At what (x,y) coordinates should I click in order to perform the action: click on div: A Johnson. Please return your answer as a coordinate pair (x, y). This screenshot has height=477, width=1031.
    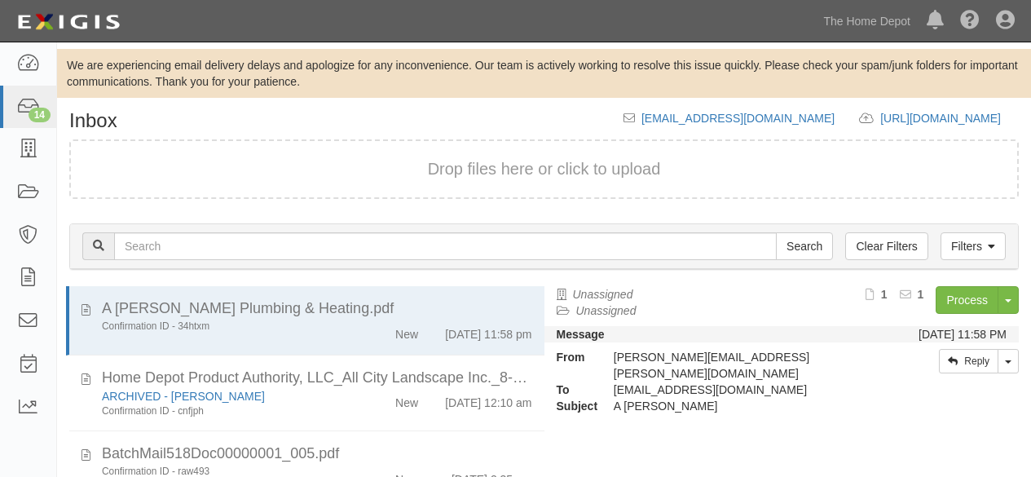
    Looking at the image, I should click on (745, 406).